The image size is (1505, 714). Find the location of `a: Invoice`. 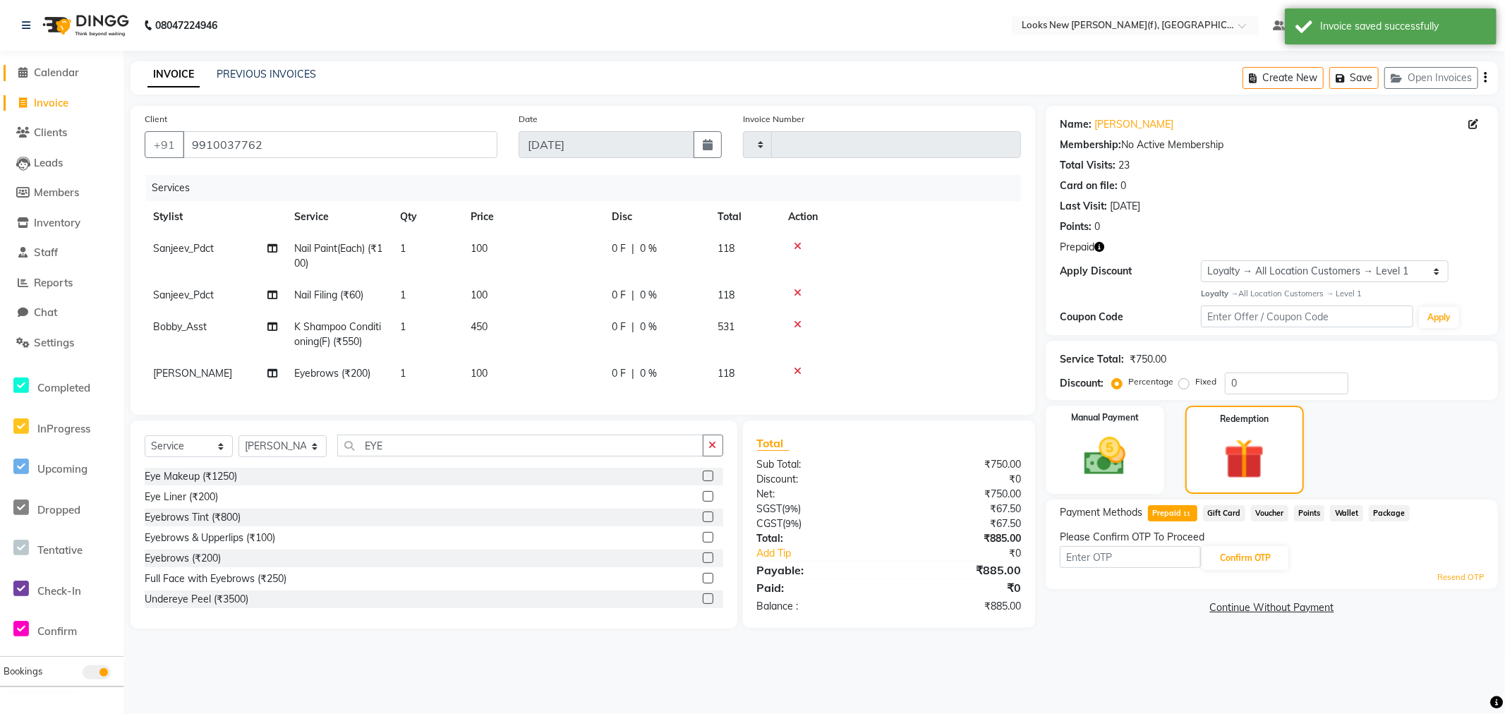

a: Invoice is located at coordinates (61, 103).